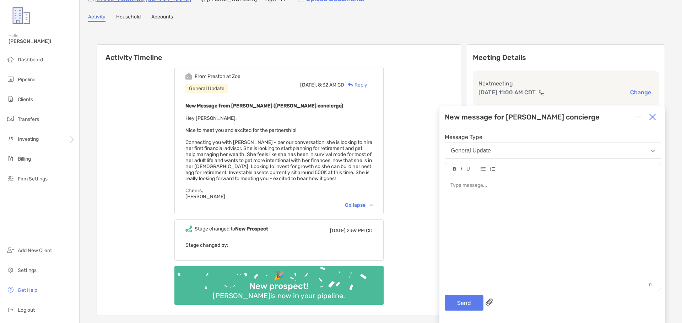 The height and width of the screenshot is (323, 682). What do you see at coordinates (231, 229) in the screenshot?
I see `div: Stage changed to` at bounding box center [231, 229].